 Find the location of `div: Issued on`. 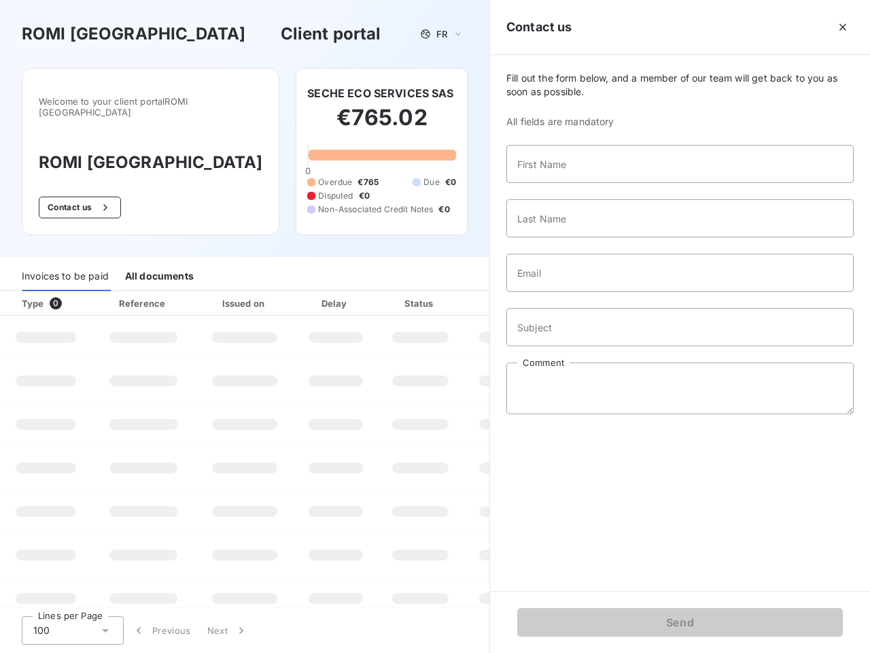

div: Issued on is located at coordinates (245, 303).